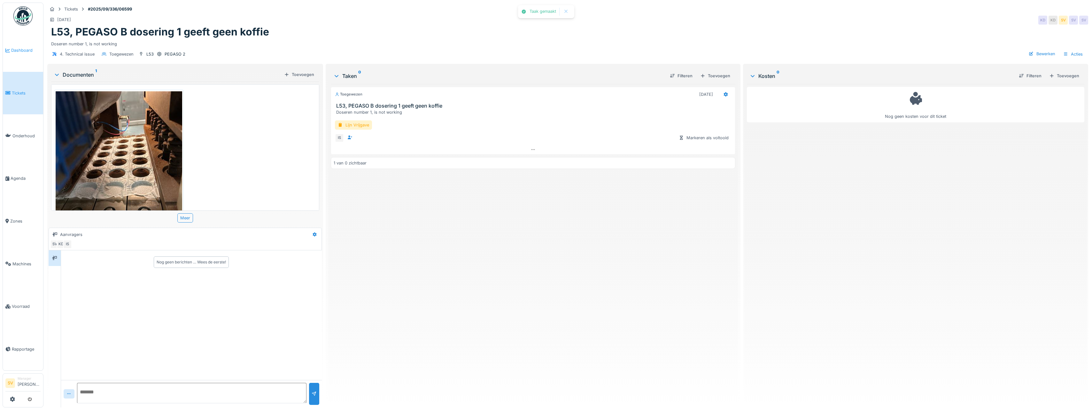 The image size is (1092, 410). I want to click on div: Markeren als voltooid, so click(703, 138).